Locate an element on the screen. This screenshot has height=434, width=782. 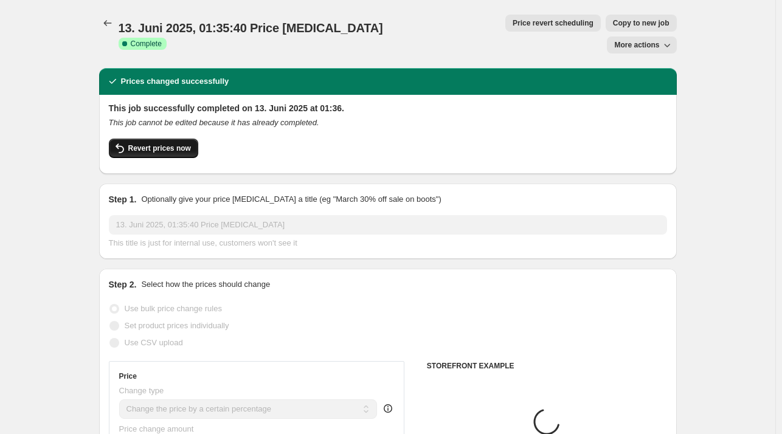
span: Change type is located at coordinates (142, 390).